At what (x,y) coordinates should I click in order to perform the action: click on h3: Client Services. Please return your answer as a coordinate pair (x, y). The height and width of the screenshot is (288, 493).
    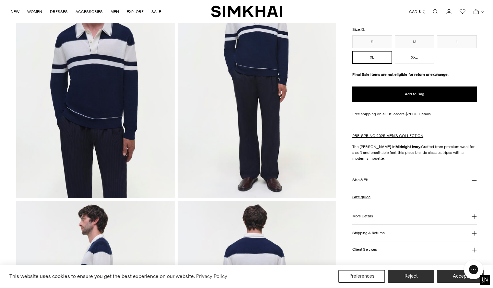
    Looking at the image, I should click on (365, 250).